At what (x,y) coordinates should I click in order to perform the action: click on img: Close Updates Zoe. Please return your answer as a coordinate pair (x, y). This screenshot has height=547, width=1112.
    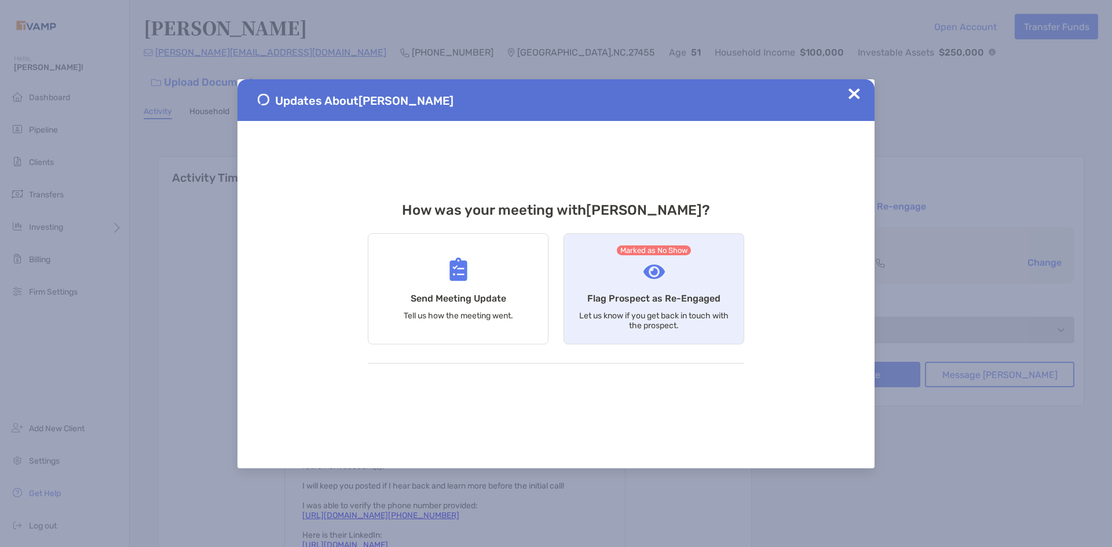
    Looking at the image, I should click on (854, 94).